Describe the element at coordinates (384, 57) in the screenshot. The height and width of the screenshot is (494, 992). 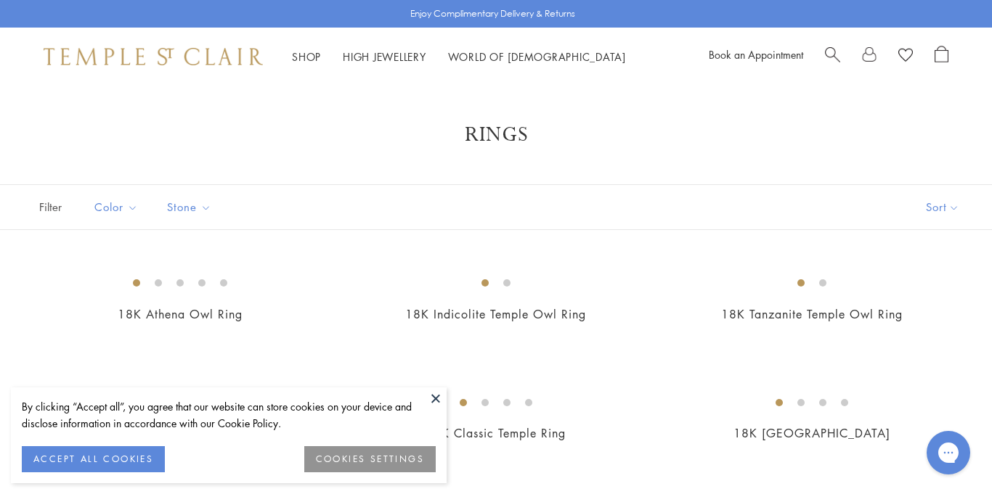
I see `a: High JewelleryHigh Jewellery` at that location.